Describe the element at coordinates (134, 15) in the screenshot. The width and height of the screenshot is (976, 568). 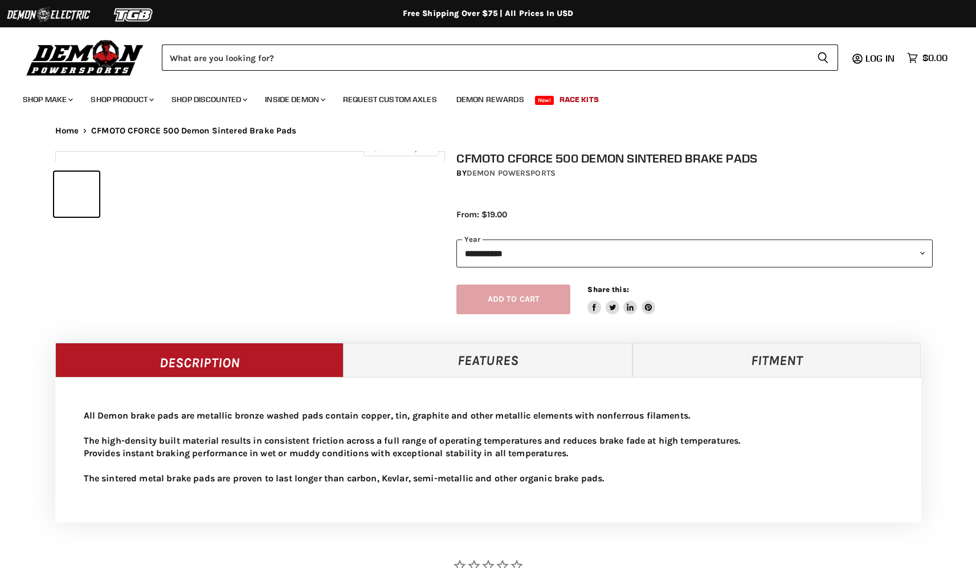
I see `img: TGB Logo 2` at that location.